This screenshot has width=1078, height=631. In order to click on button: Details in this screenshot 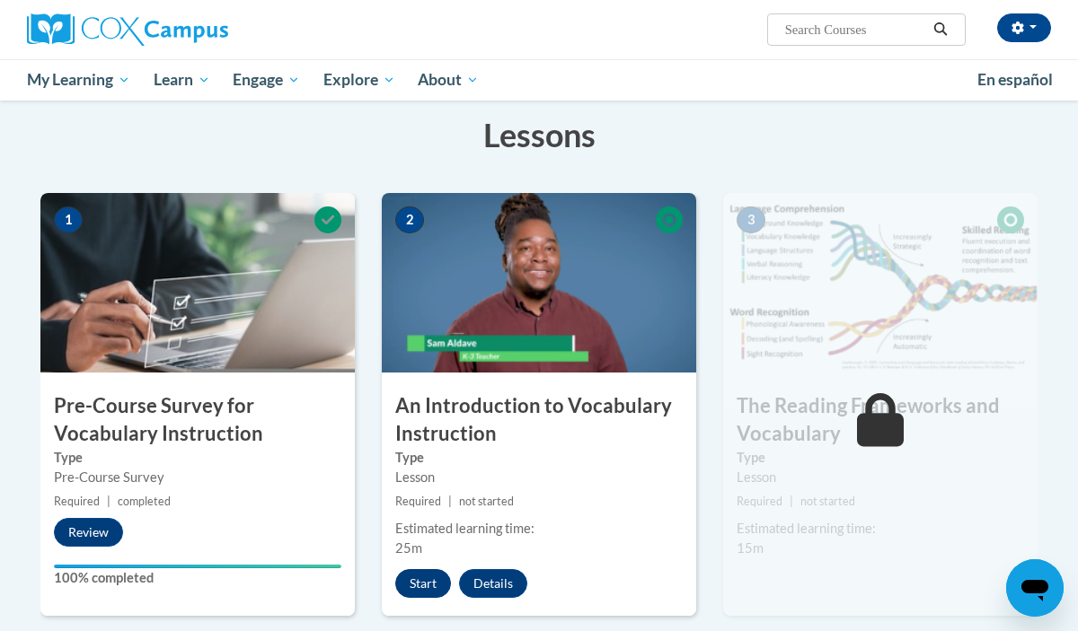, I will do `click(493, 584)`.